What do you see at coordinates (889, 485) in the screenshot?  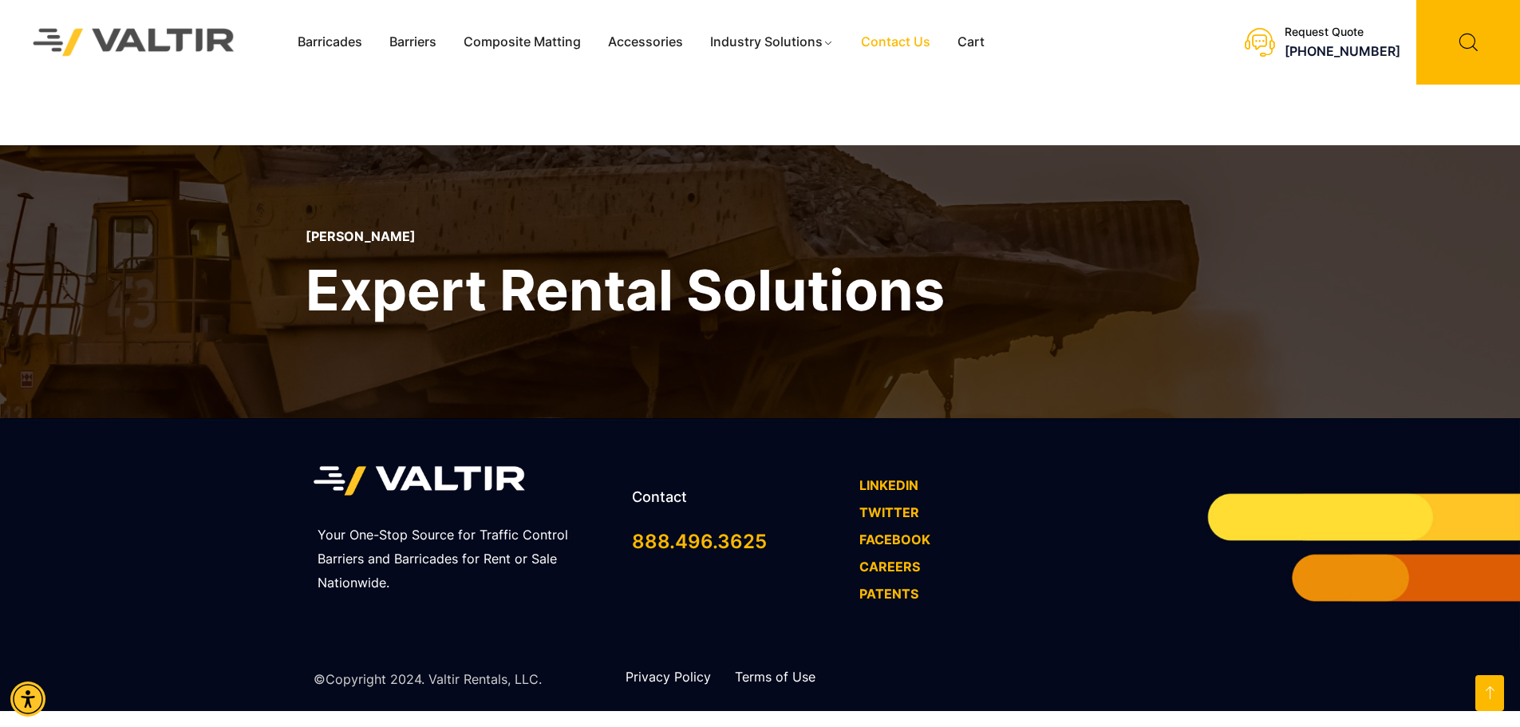 I see `a: LINKEDIN - open in a new tab` at bounding box center [889, 485].